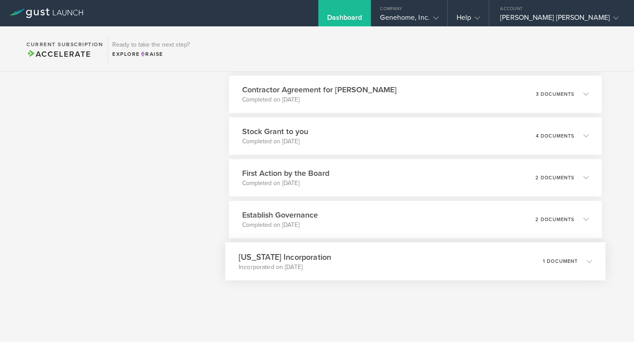 This screenshot has height=342, width=634. Describe the element at coordinates (151, 45) in the screenshot. I see `h3: Ready to take the next step?` at that location.